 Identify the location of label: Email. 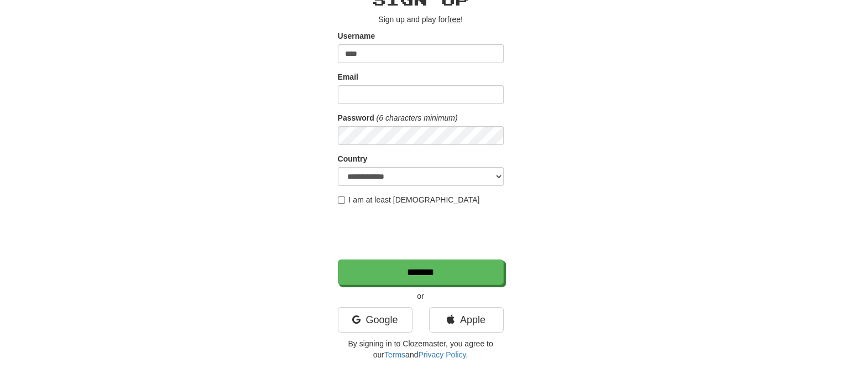
(348, 77).